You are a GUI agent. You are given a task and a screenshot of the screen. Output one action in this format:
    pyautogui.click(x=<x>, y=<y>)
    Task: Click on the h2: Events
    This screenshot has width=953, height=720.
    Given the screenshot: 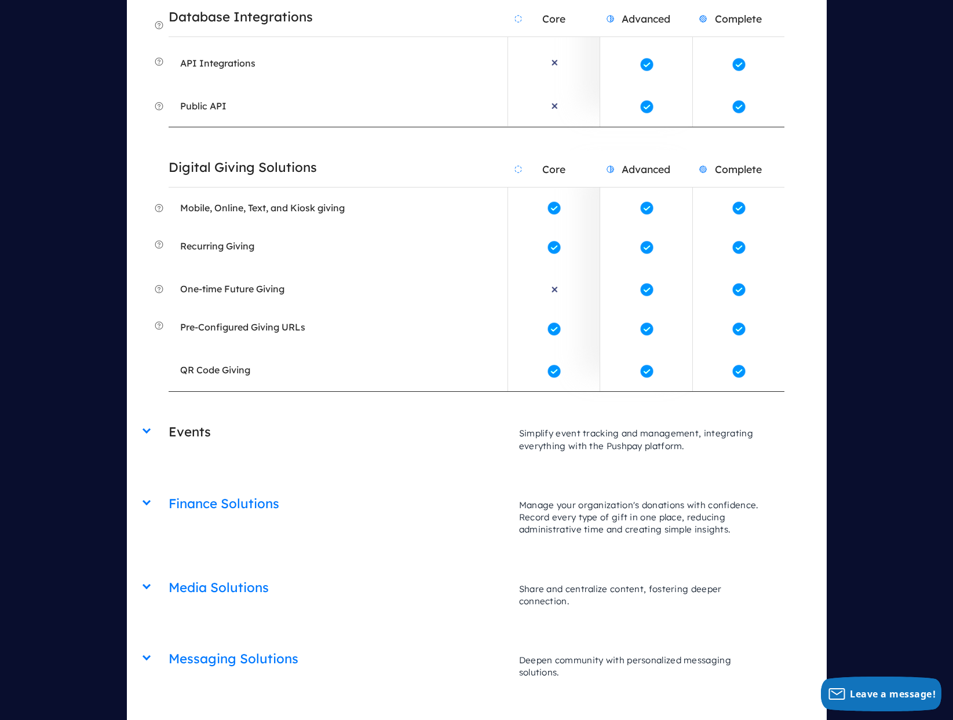 What is the action you would take?
    pyautogui.click(x=338, y=432)
    